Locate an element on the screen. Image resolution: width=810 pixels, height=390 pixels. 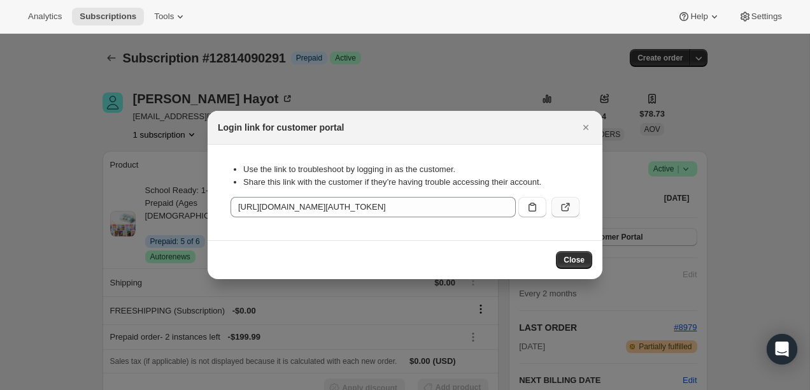
button: Settings is located at coordinates (761, 17).